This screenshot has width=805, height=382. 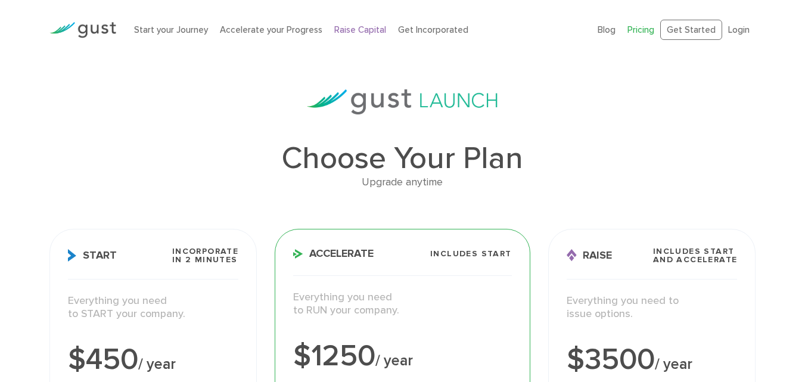 What do you see at coordinates (271, 30) in the screenshot?
I see `a: Accelerate your Progress` at bounding box center [271, 30].